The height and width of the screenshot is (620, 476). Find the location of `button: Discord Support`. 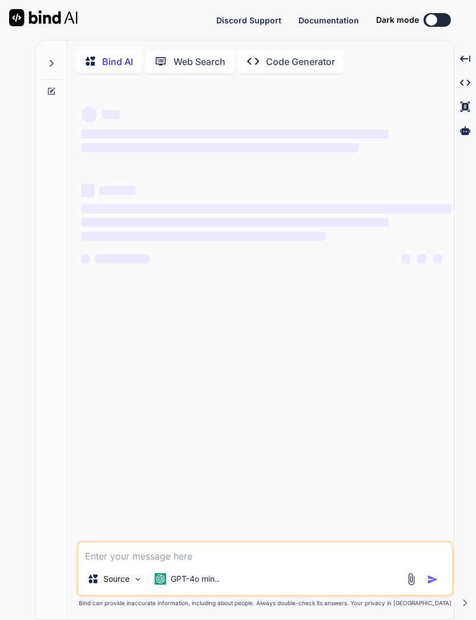

button: Discord Support is located at coordinates (249, 20).